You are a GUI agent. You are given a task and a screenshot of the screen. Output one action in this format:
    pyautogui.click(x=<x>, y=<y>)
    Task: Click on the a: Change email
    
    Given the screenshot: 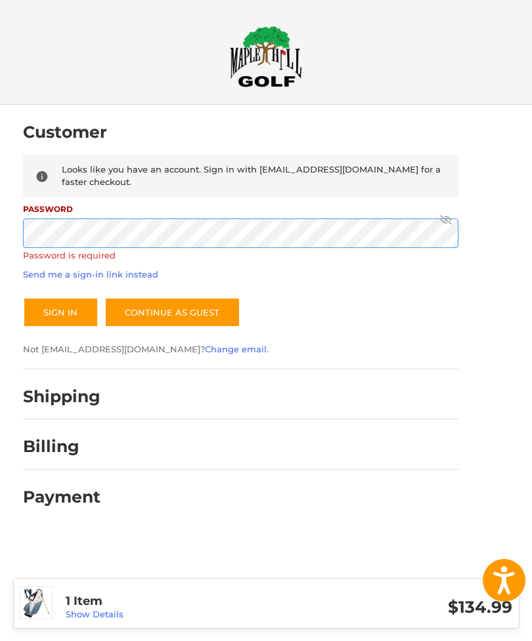 What is the action you would take?
    pyautogui.click(x=236, y=349)
    